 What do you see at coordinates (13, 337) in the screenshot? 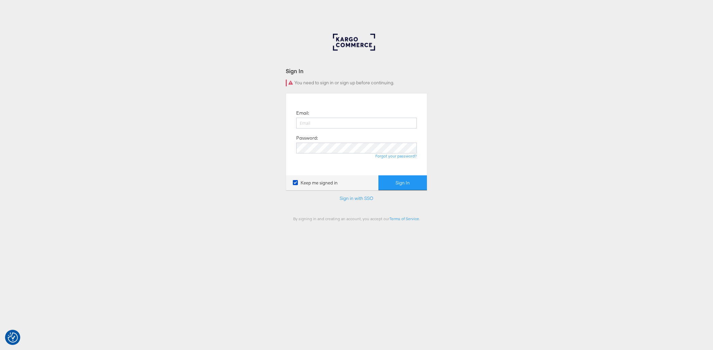
I see `button: Consent Preferences` at bounding box center [13, 337].